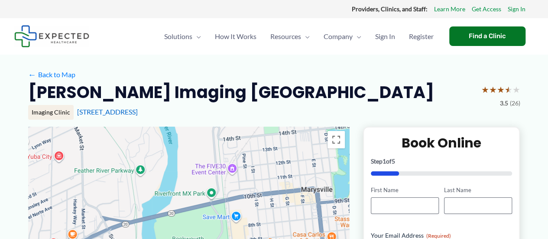 Image resolution: width=548 pixels, height=239 pixels. What do you see at coordinates (421, 36) in the screenshot?
I see `a: Register` at bounding box center [421, 36].